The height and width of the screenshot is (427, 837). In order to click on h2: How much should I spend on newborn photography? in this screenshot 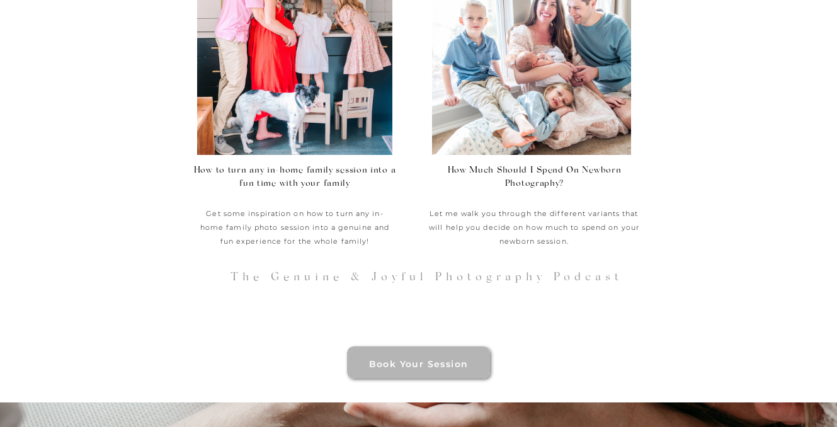, I will do `click(535, 178)`.